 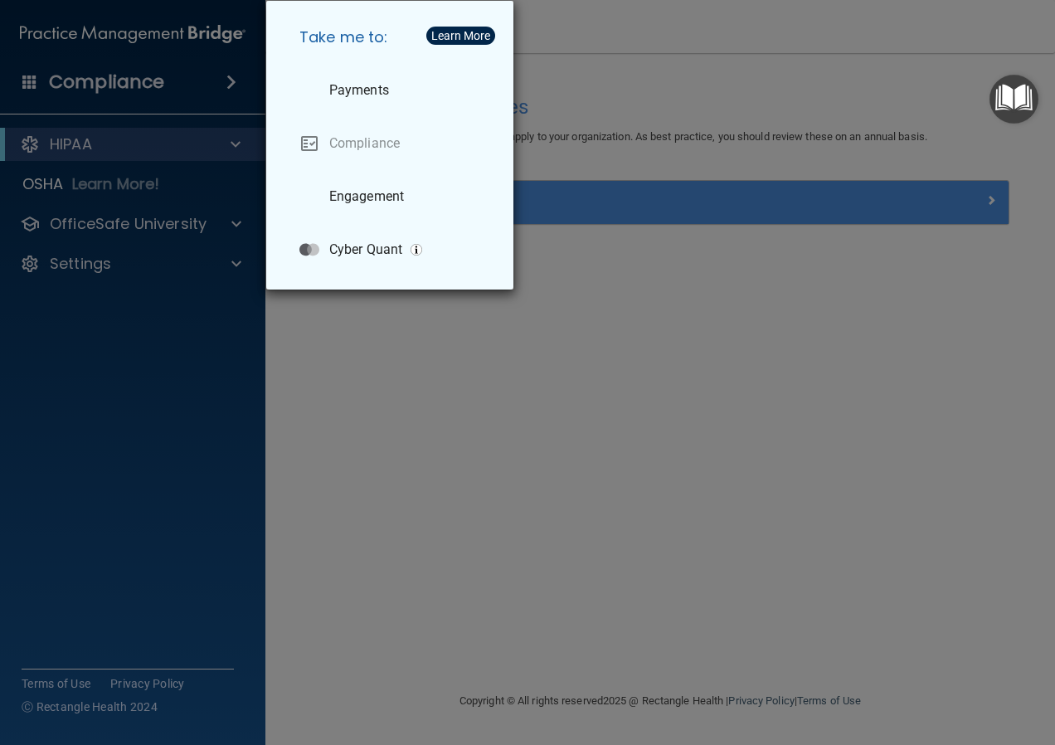 What do you see at coordinates (460, 36) in the screenshot?
I see `button: Learn More` at bounding box center [460, 36].